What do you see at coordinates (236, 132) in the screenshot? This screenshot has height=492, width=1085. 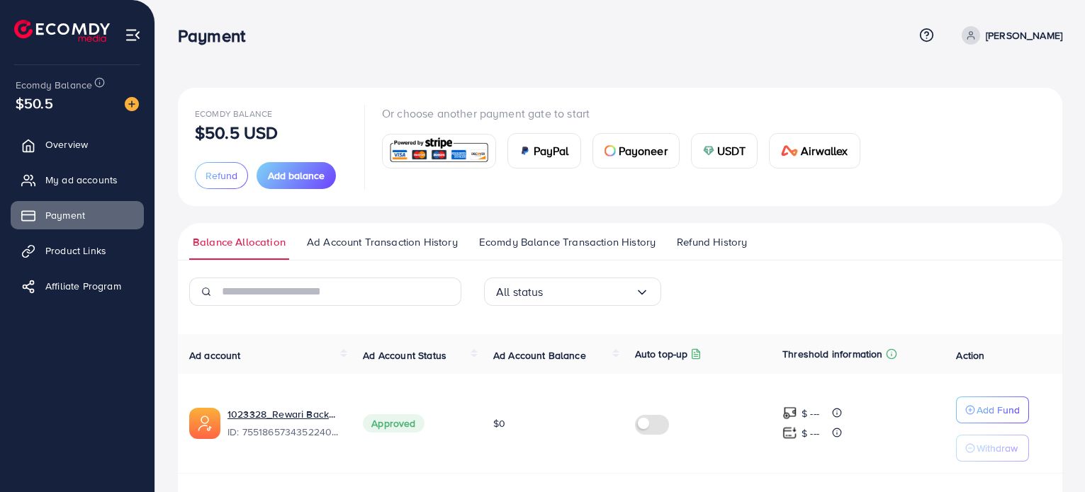 I see `p: $50.5 USD` at bounding box center [236, 132].